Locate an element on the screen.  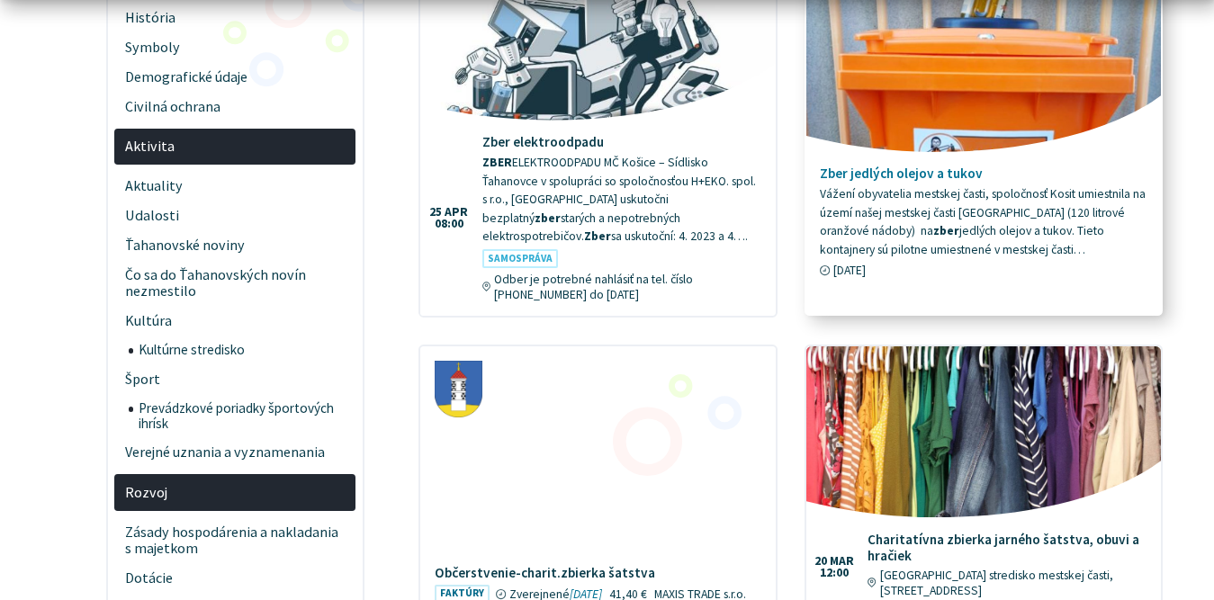
span: Udalosti is located at coordinates (235, 216).